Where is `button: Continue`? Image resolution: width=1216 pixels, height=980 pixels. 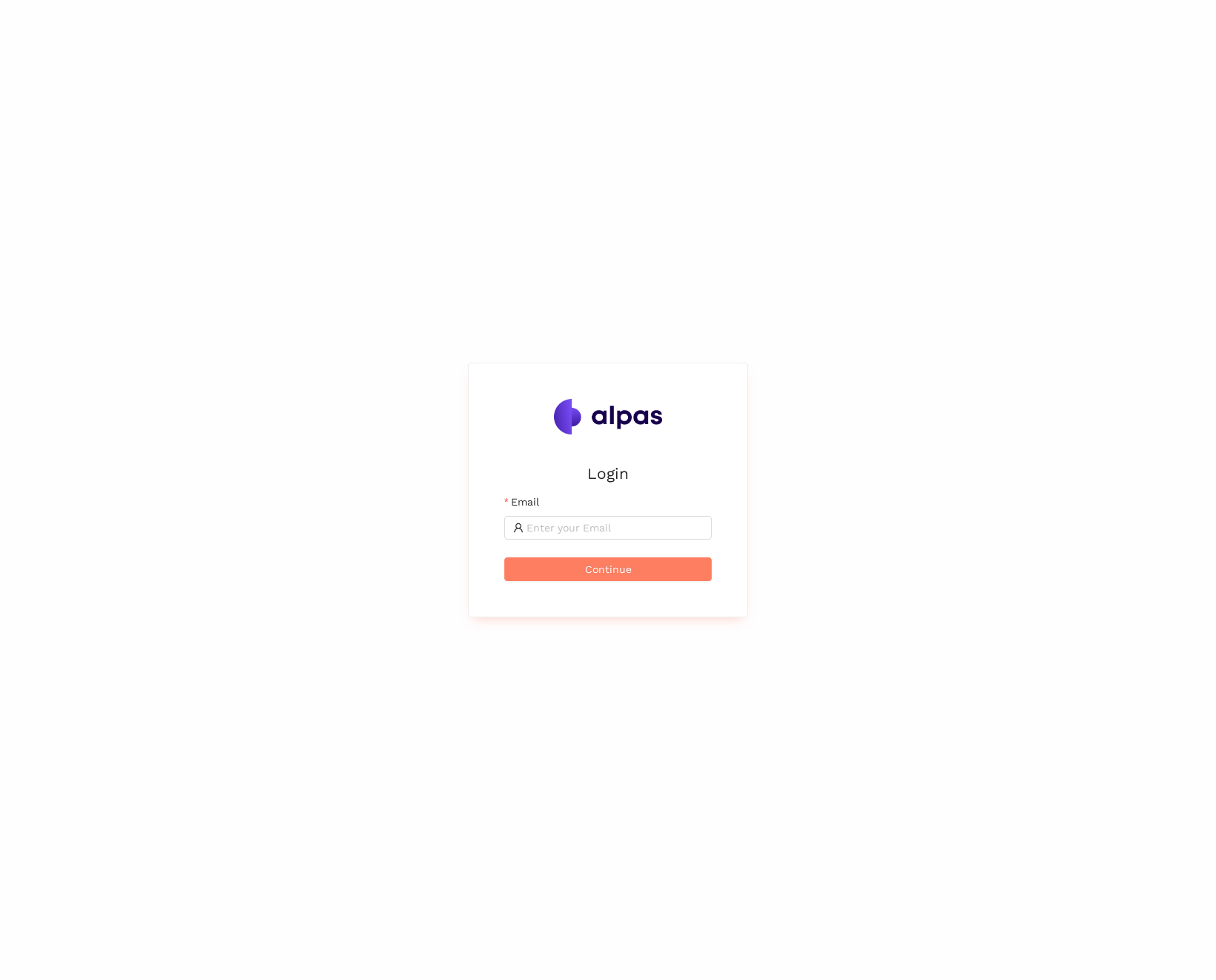
button: Continue is located at coordinates (608, 570).